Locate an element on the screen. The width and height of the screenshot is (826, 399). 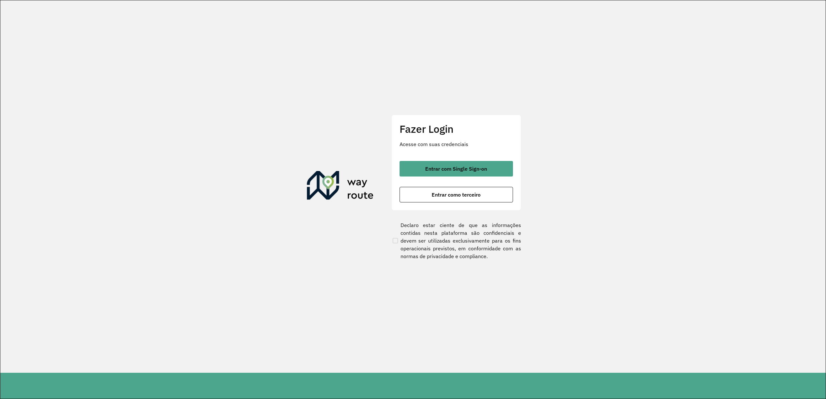
p: Acesse com suas credenciais is located at coordinates (457, 144).